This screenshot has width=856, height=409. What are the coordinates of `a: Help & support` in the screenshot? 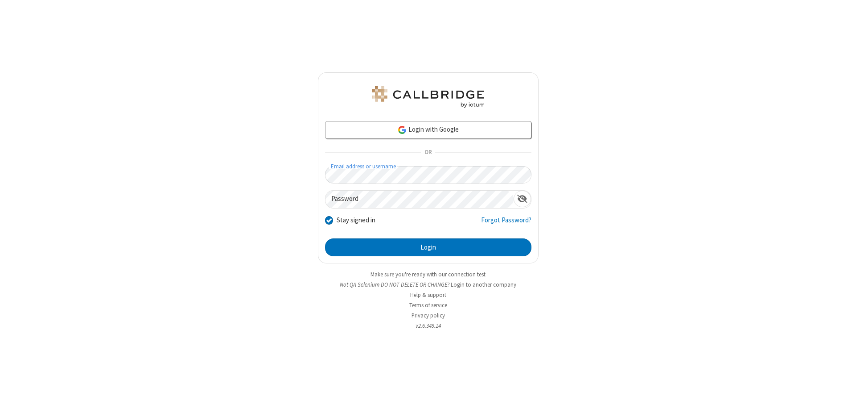 It's located at (428, 294).